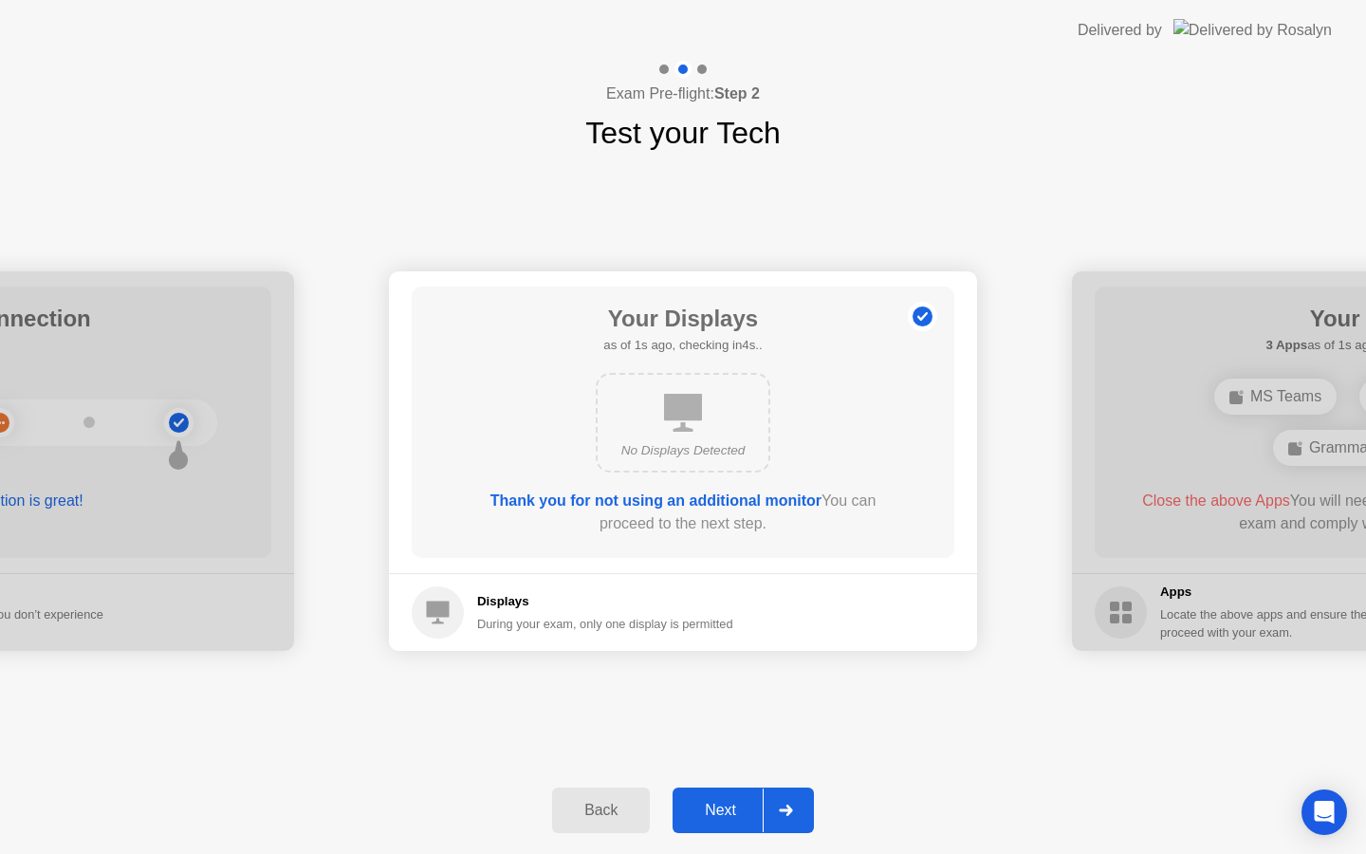 This screenshot has width=1366, height=854. Describe the element at coordinates (683, 94) in the screenshot. I see `h4: Exam Pre-flight:` at that location.